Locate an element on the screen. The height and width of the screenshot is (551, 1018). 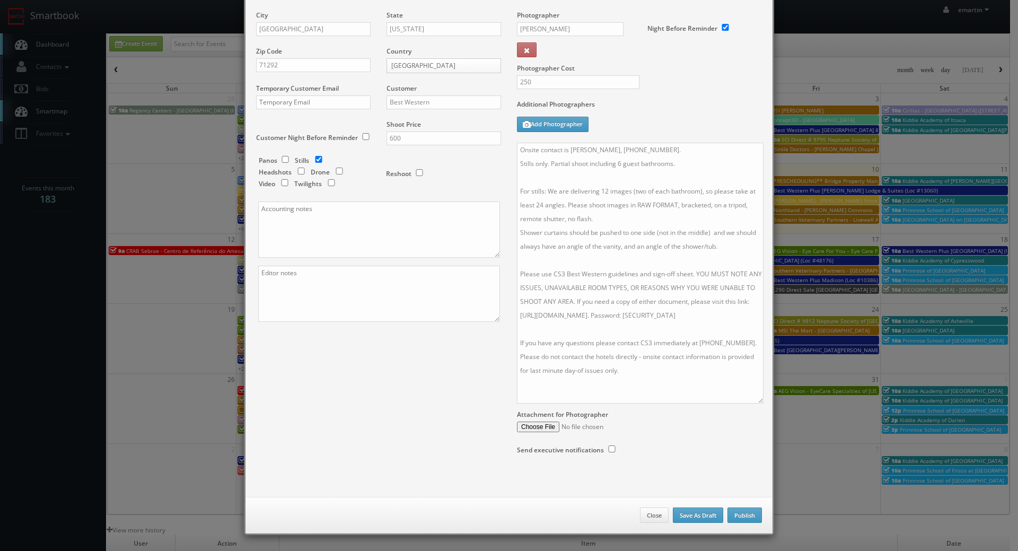
input: Zip Code is located at coordinates (313, 65).